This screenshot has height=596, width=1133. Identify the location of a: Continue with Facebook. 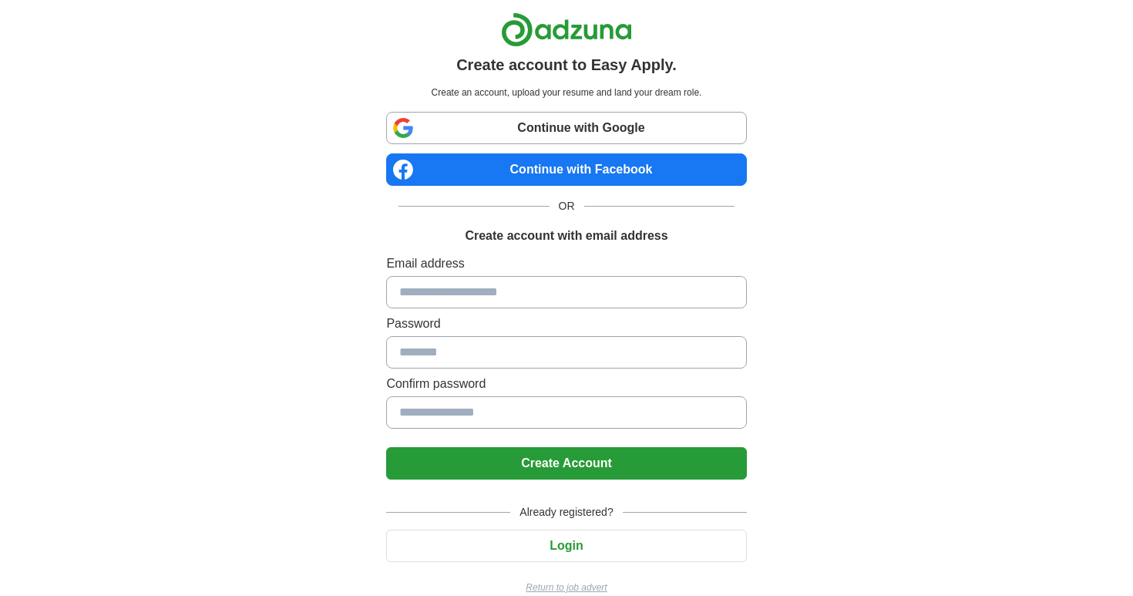
(566, 170).